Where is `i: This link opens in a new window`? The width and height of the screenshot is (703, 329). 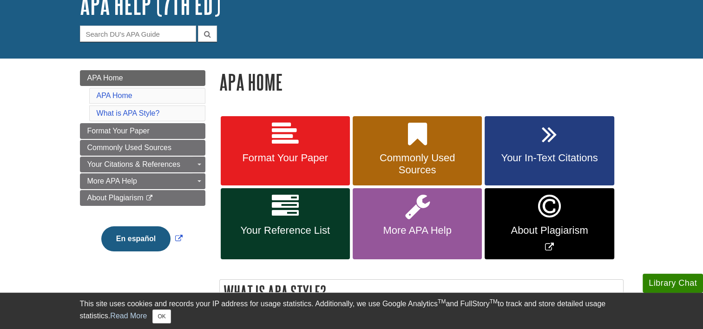 i: This link opens in a new window is located at coordinates (149, 198).